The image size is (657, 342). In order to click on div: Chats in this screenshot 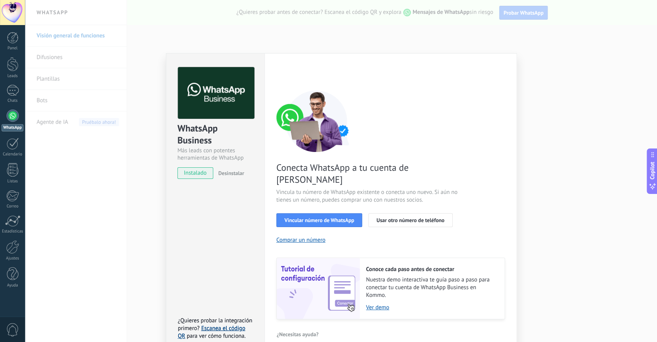, I will do `click(13, 101)`.